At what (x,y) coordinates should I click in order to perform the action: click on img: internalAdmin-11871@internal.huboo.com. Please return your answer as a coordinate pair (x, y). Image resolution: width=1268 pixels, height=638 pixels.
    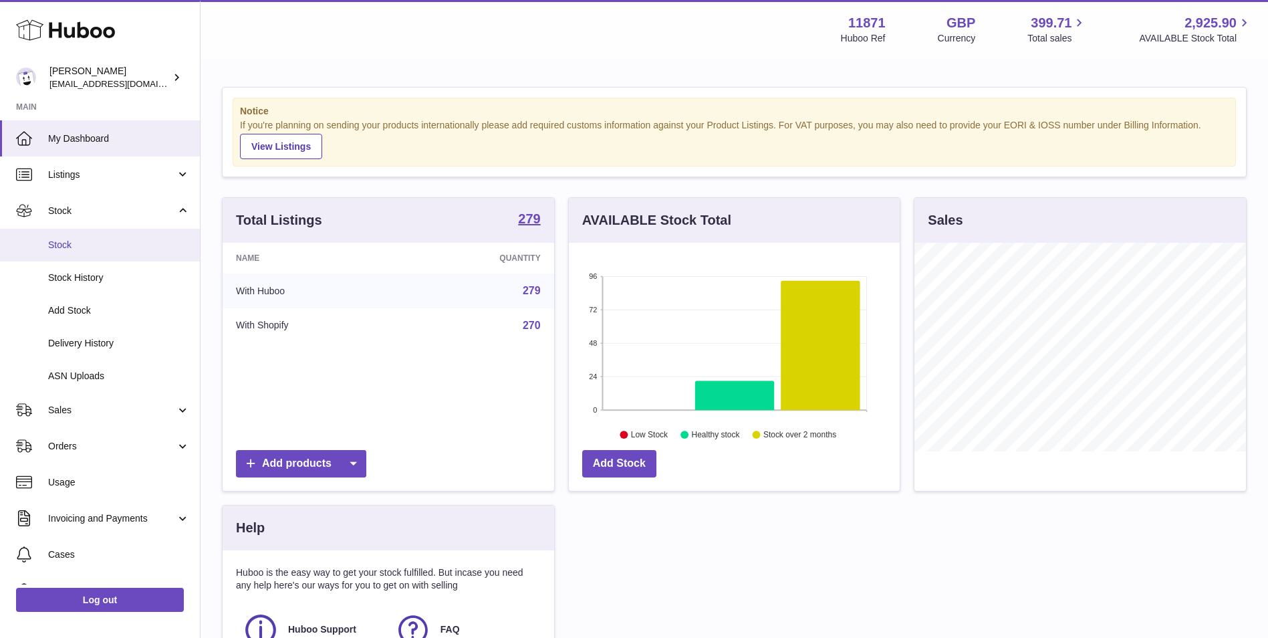
    Looking at the image, I should click on (26, 78).